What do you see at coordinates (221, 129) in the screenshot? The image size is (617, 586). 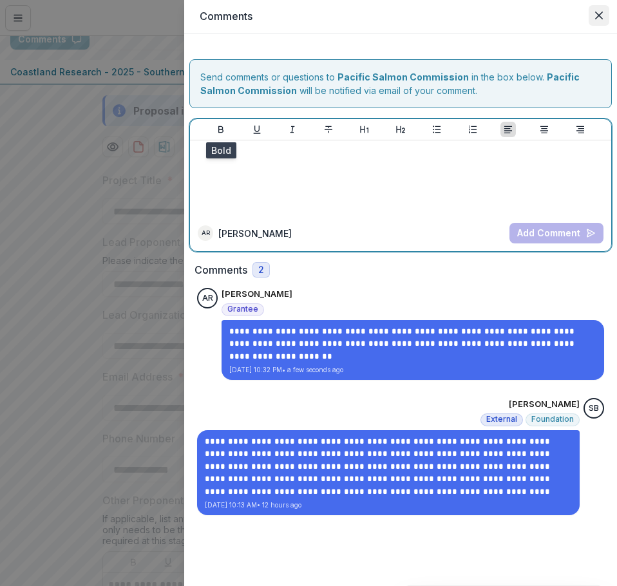 I see `button: Bold` at bounding box center [221, 129].